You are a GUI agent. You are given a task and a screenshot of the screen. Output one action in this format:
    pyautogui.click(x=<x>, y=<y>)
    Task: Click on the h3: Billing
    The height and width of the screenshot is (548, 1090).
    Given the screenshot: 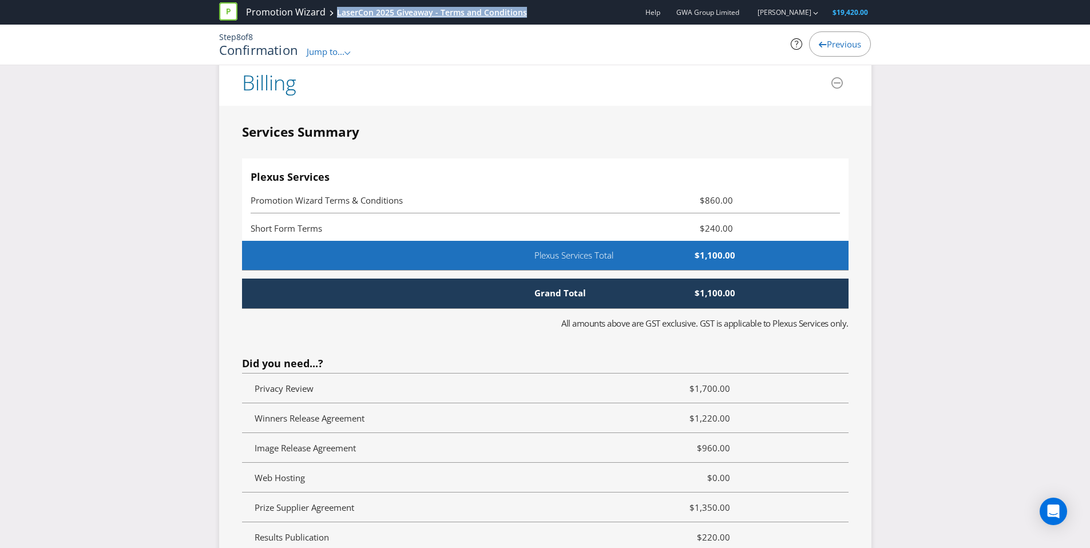 What is the action you would take?
    pyautogui.click(x=269, y=83)
    